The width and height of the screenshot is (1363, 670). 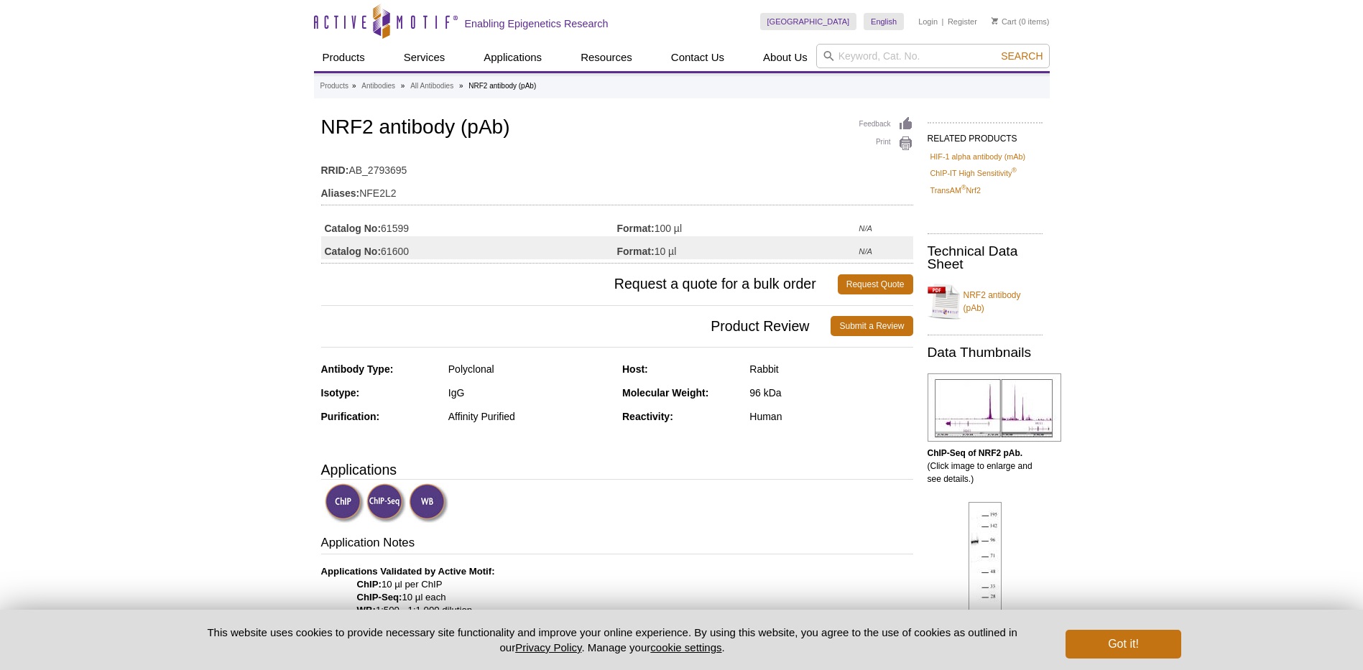 What do you see at coordinates (357, 369) in the screenshot?
I see `strong: Antibody Type:` at bounding box center [357, 369].